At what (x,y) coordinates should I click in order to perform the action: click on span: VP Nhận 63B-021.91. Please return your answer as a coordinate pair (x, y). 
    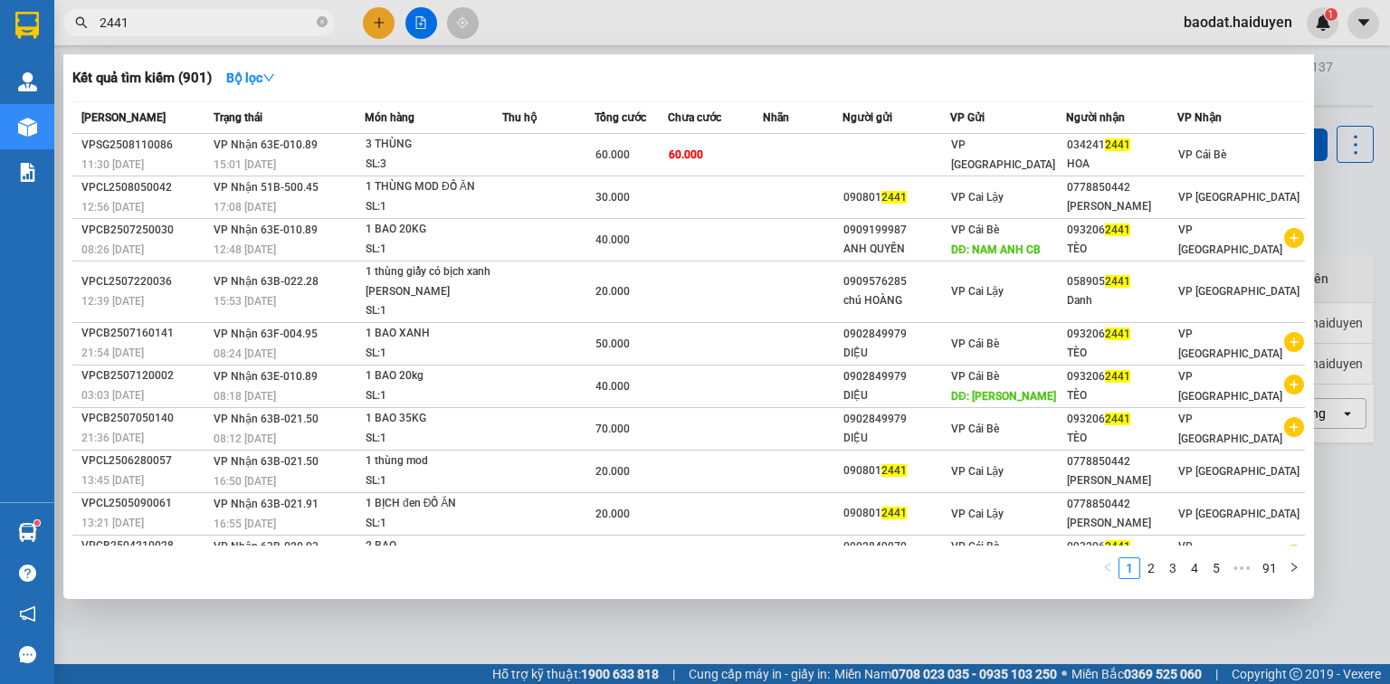
    Looking at the image, I should click on (266, 504).